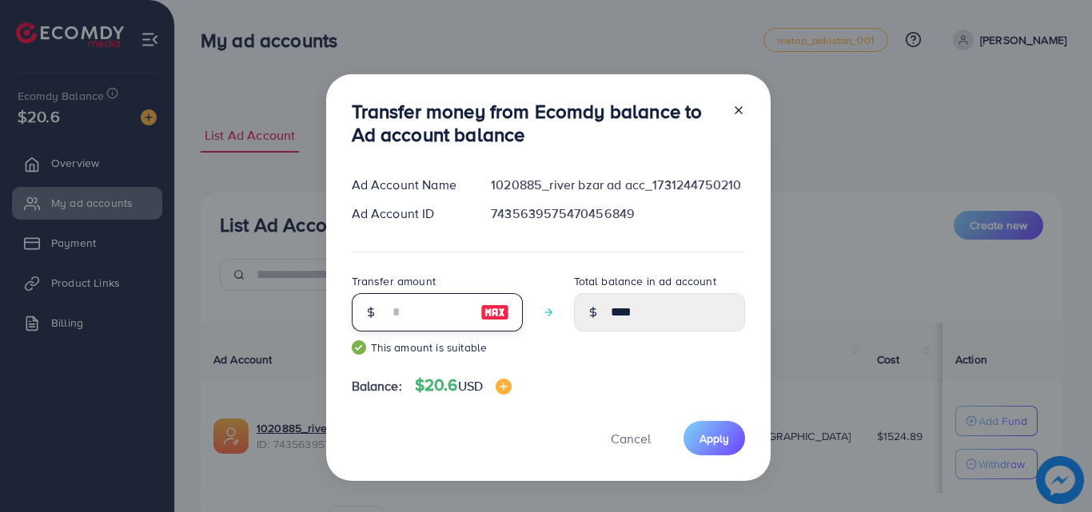 Image resolution: width=1092 pixels, height=512 pixels. Describe the element at coordinates (714, 439) in the screenshot. I see `span: Apply` at that location.